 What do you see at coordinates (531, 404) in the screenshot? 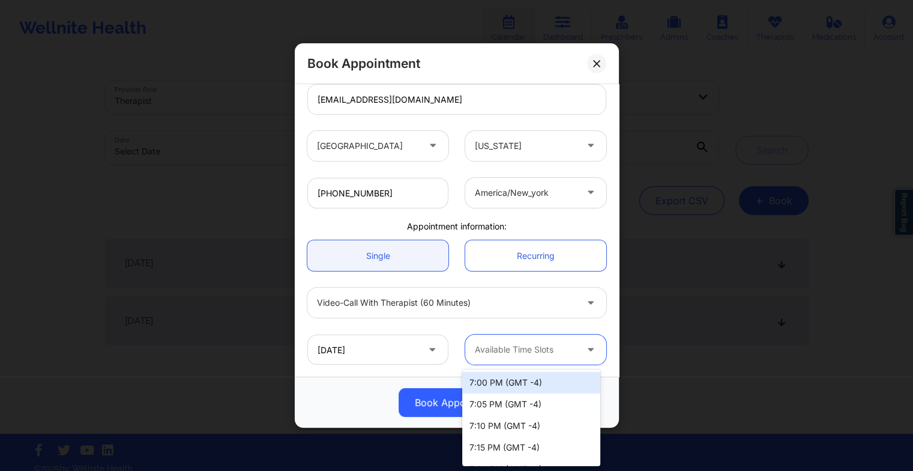
I see `div: 7:05 PM (GMT -4)` at bounding box center [531, 404].